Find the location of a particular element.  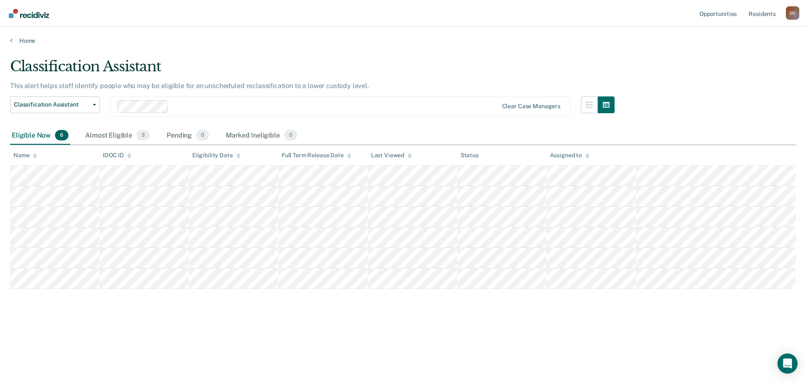

div: Status is located at coordinates (469, 155).